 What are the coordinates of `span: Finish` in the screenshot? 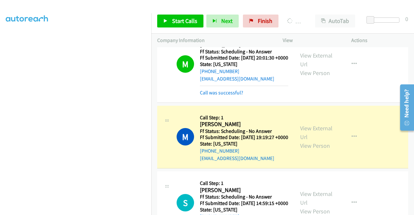 It's located at (265, 21).